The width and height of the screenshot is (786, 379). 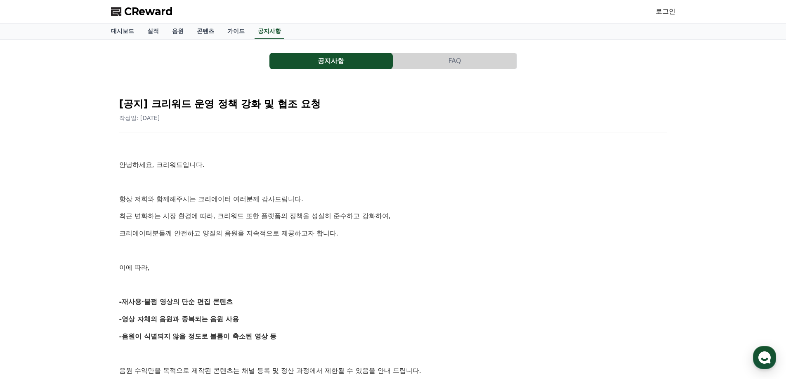 What do you see at coordinates (153, 31) in the screenshot?
I see `a: 실적` at bounding box center [153, 31].